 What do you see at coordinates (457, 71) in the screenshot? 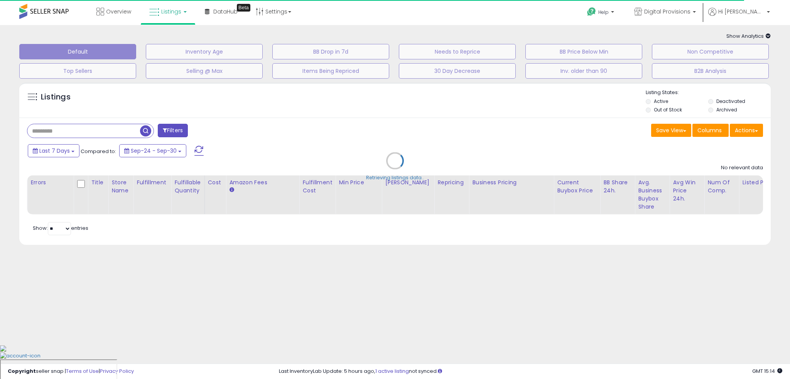
I see `button: 30 Day Decrease` at bounding box center [457, 71].